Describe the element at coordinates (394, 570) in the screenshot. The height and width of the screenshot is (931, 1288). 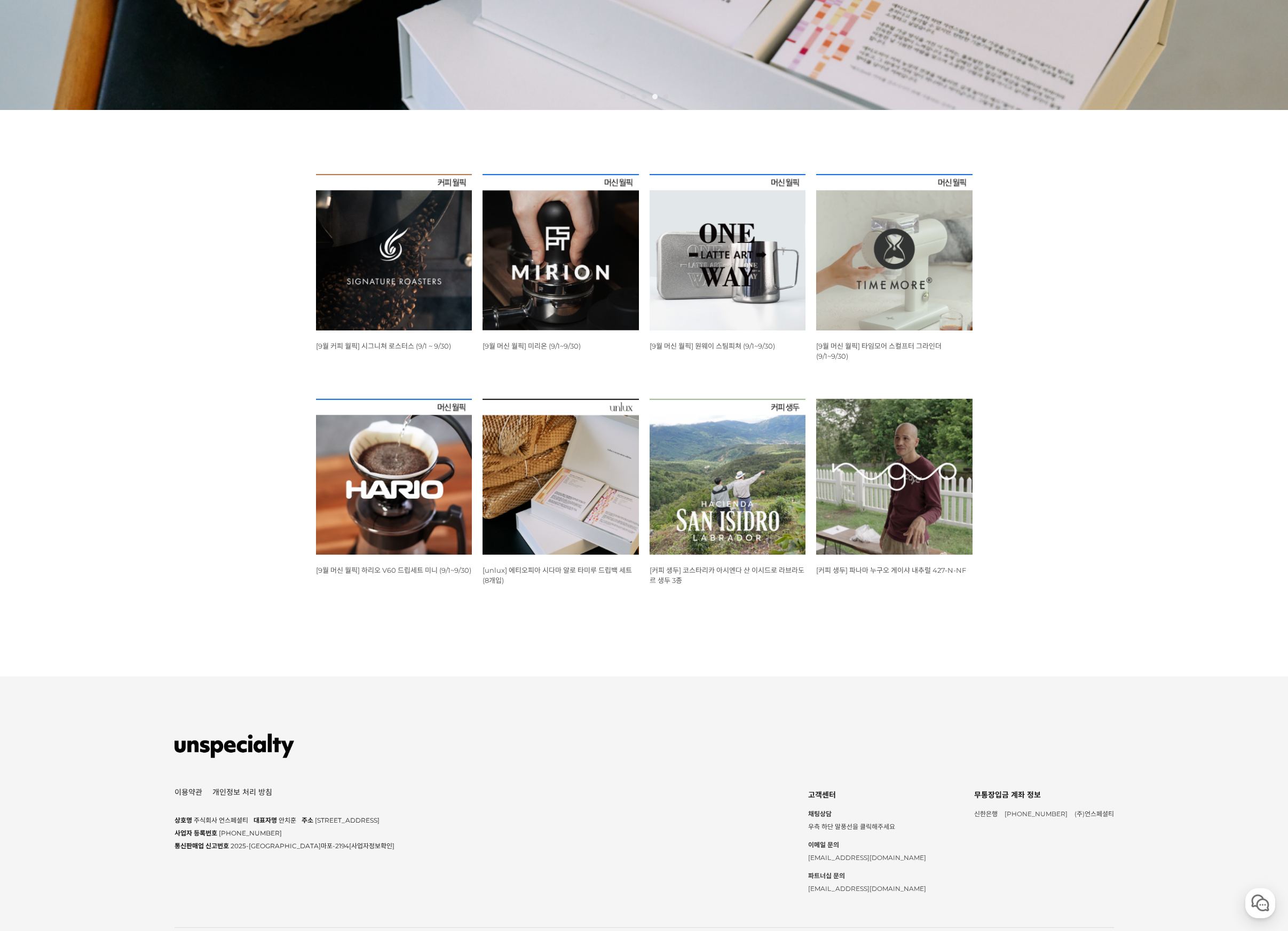
I see `a: [9월 머신 월픽] 하리오 V60 드립세트 미니 (9/1~9/30)` at that location.